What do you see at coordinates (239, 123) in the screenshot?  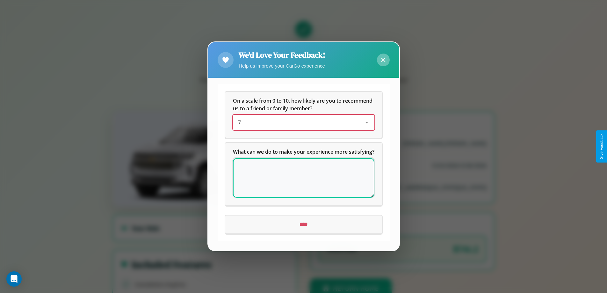 I see `span: 7` at bounding box center [239, 123].